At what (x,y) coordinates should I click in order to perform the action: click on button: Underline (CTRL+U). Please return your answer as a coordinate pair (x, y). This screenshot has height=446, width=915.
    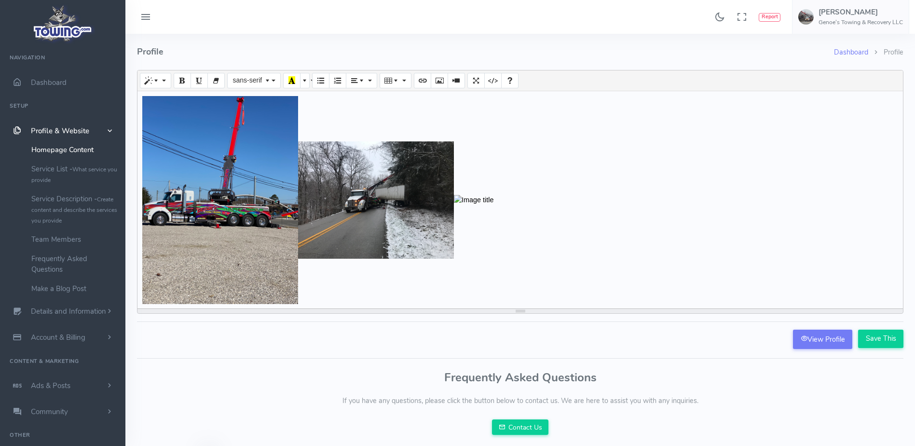
    Looking at the image, I should click on (199, 81).